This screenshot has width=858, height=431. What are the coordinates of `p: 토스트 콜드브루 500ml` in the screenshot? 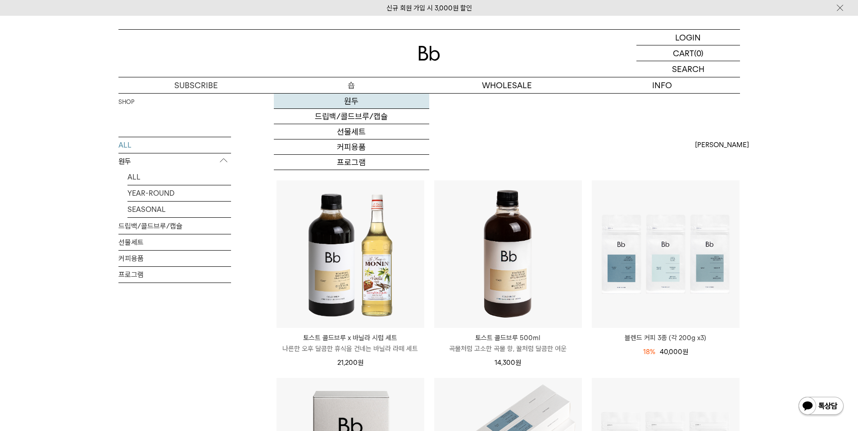 It's located at (508, 338).